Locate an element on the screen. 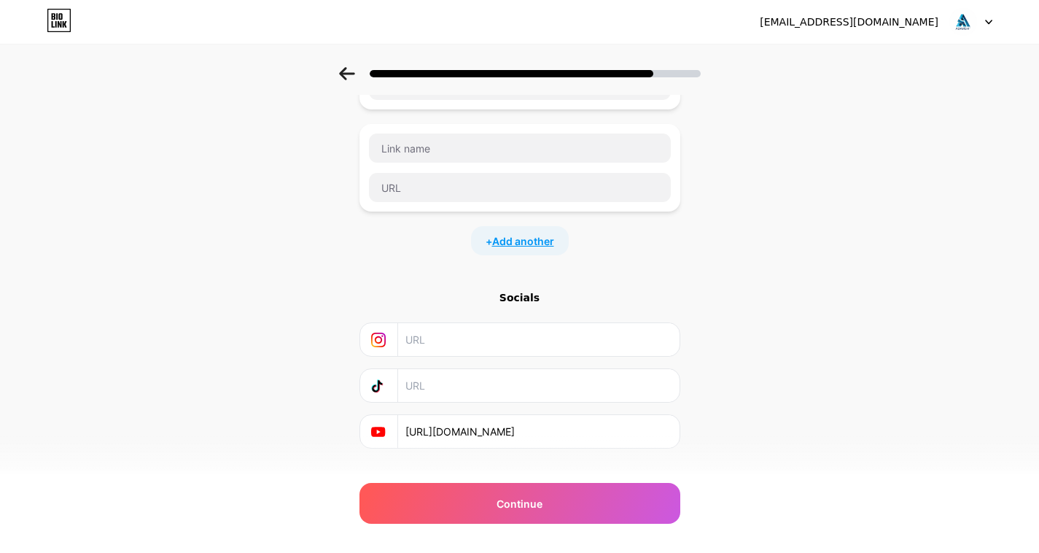 The width and height of the screenshot is (1039, 553). span: Continue is located at coordinates (519, 503).